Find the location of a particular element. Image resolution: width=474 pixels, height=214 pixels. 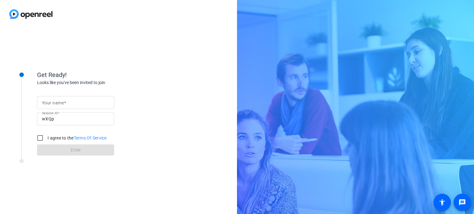

a: Terms Of Service is located at coordinates (90, 138).